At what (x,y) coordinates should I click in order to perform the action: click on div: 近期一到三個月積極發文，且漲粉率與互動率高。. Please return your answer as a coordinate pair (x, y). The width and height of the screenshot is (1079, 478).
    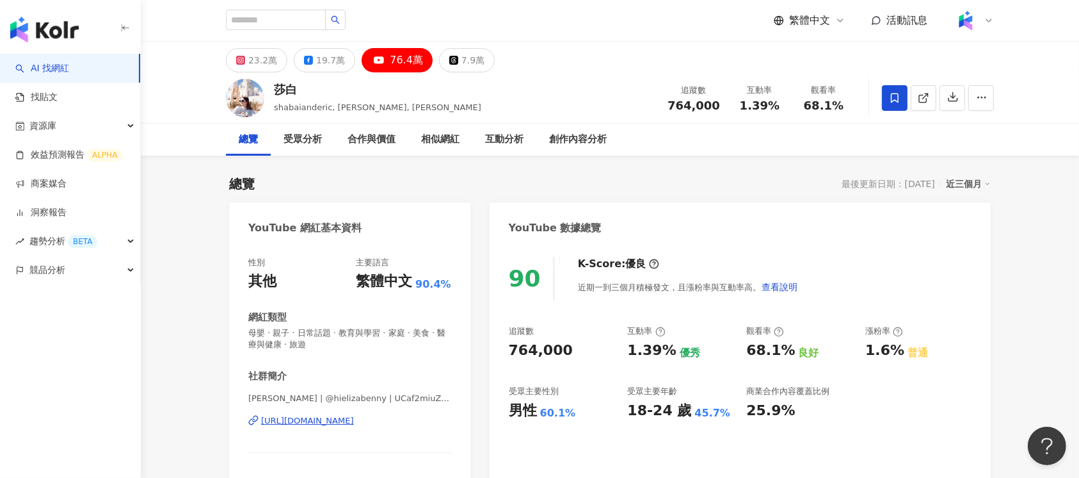
    Looking at the image, I should click on (688, 287).